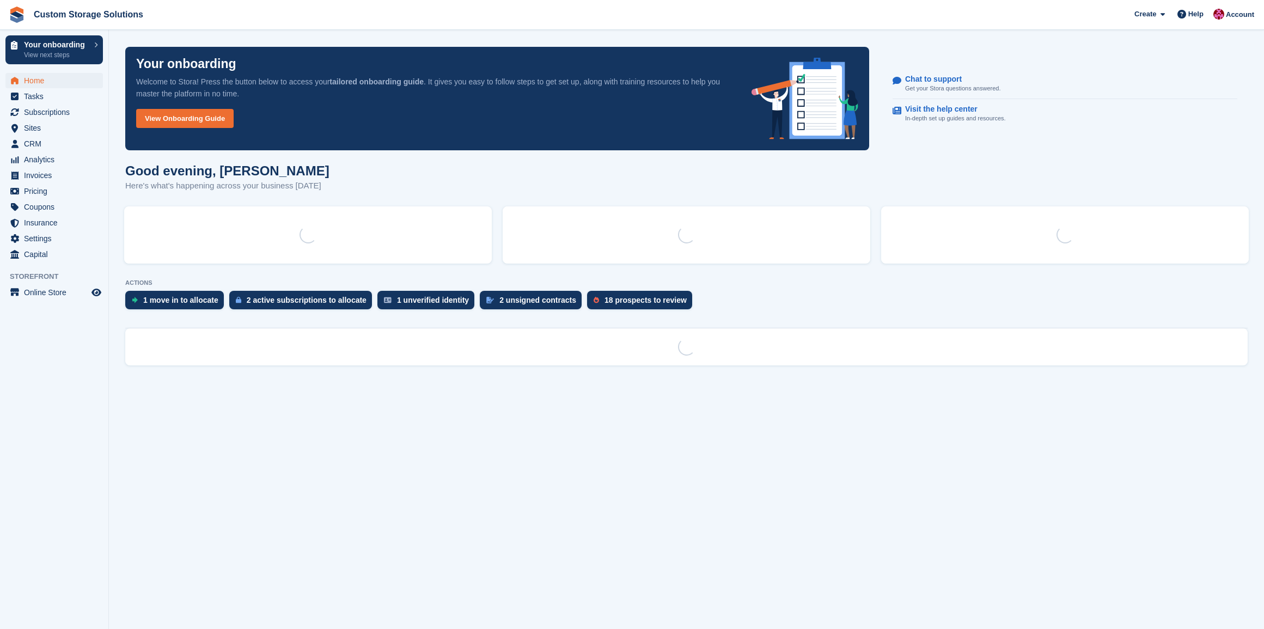 Image resolution: width=1264 pixels, height=629 pixels. I want to click on p: Chat to support, so click(948, 79).